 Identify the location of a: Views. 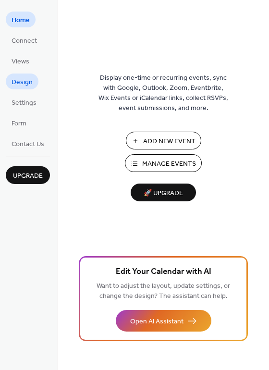
(20, 61).